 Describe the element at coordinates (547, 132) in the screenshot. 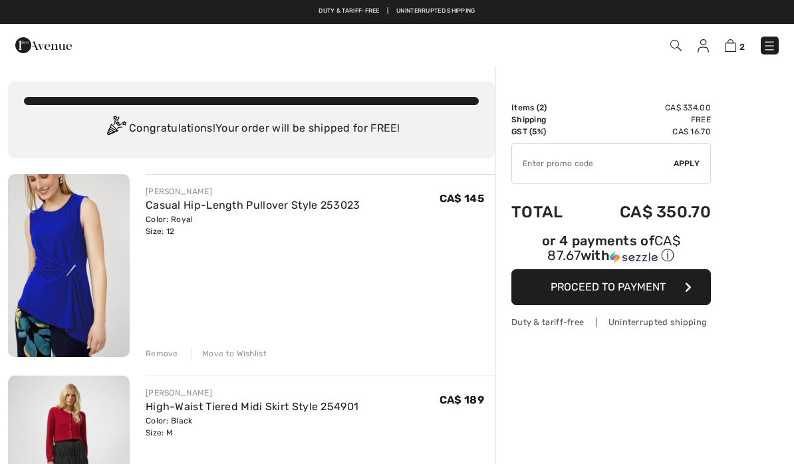

I see `td: GST (5%)` at that location.